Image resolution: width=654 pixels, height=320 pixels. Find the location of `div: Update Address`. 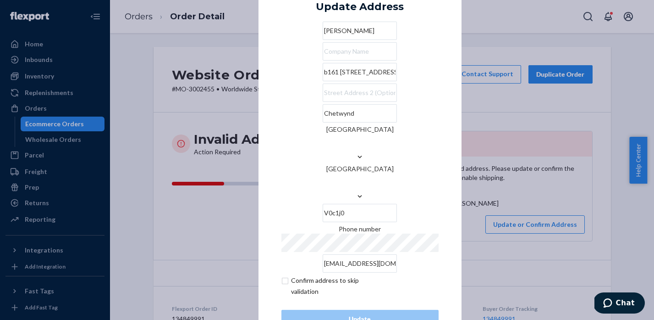

div: Update Address is located at coordinates (360, 6).